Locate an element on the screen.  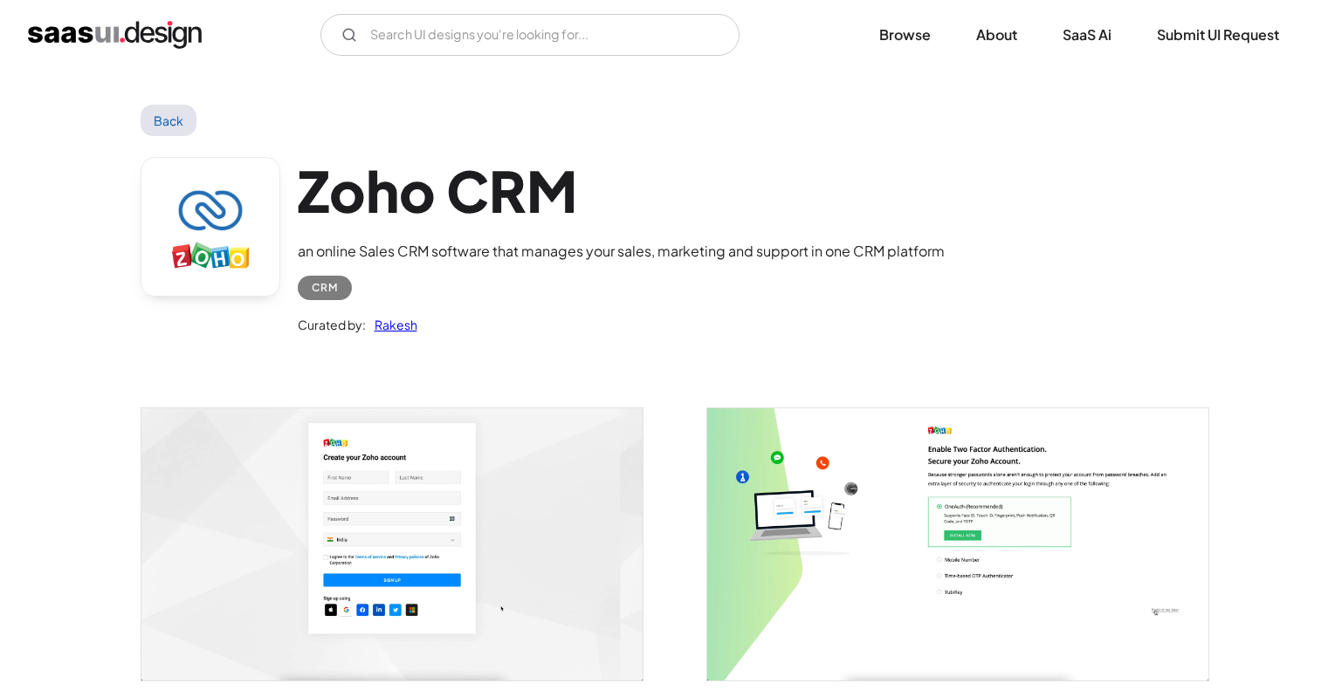
a: Submit UI Request is located at coordinates (1218, 35).